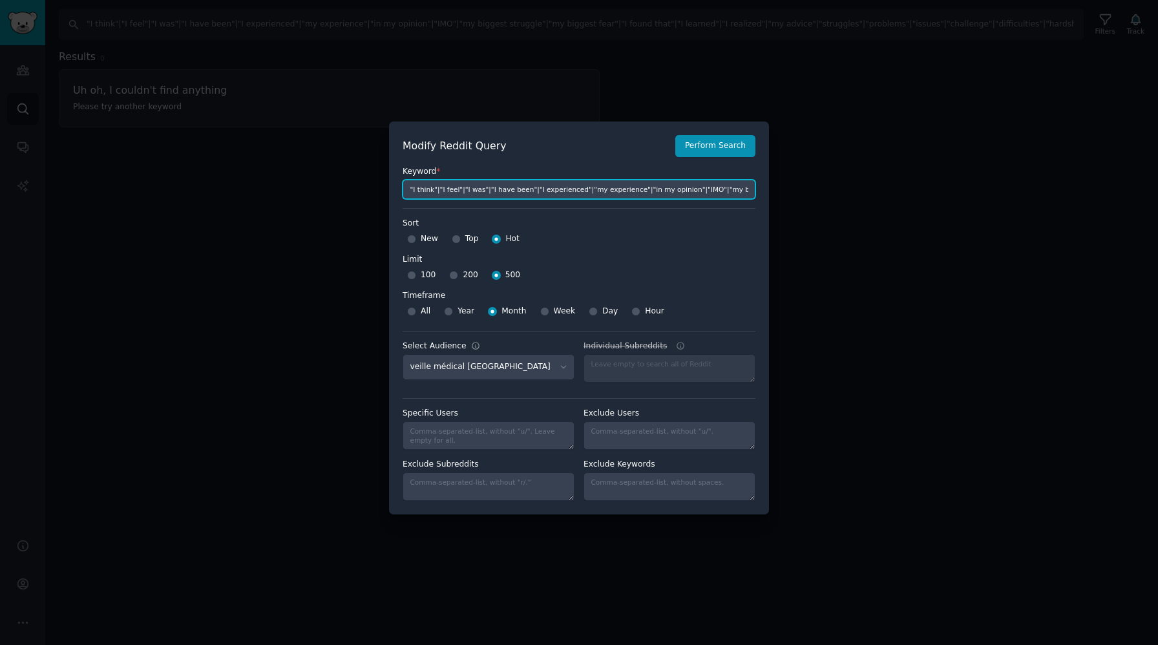 This screenshot has width=1158, height=645. I want to click on span: Hour, so click(655, 312).